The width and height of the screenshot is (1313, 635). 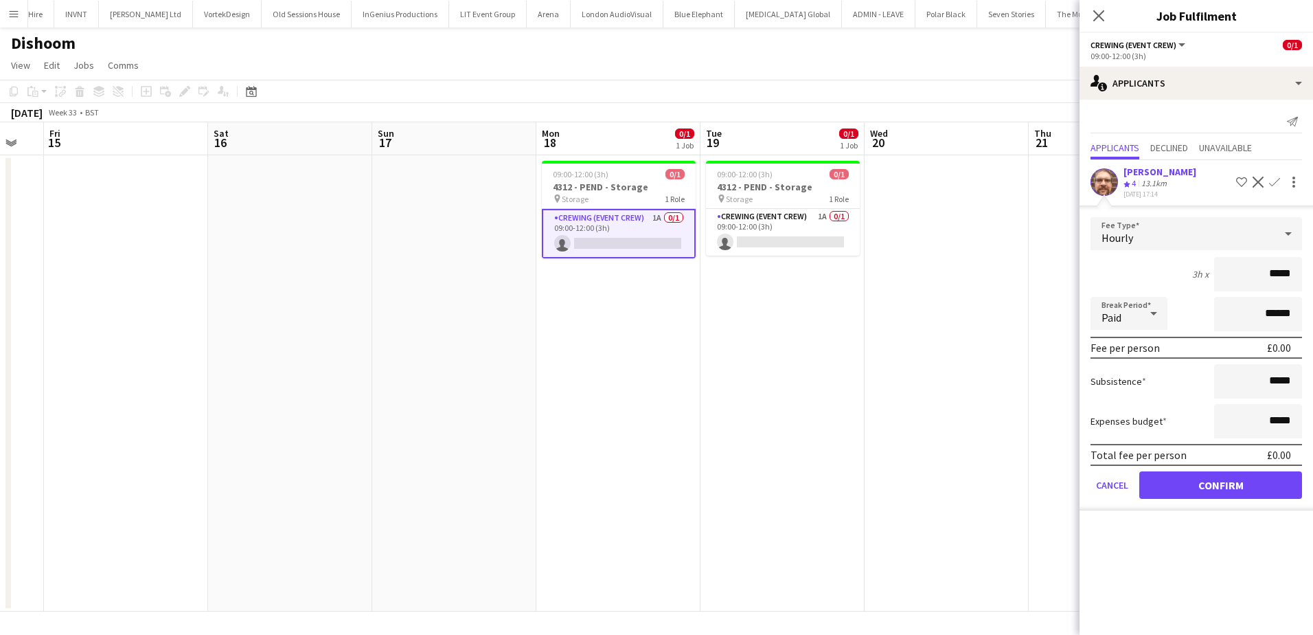 I want to click on button: Blue Elephant, so click(x=699, y=14).